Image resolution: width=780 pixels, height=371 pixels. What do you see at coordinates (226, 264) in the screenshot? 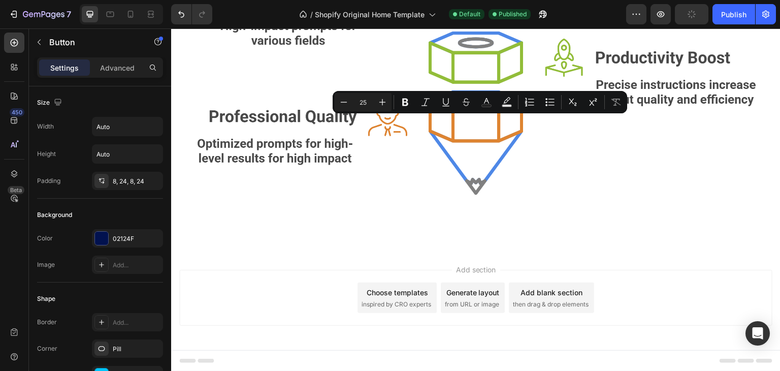
I see `div: Choose templates` at bounding box center [226, 264].